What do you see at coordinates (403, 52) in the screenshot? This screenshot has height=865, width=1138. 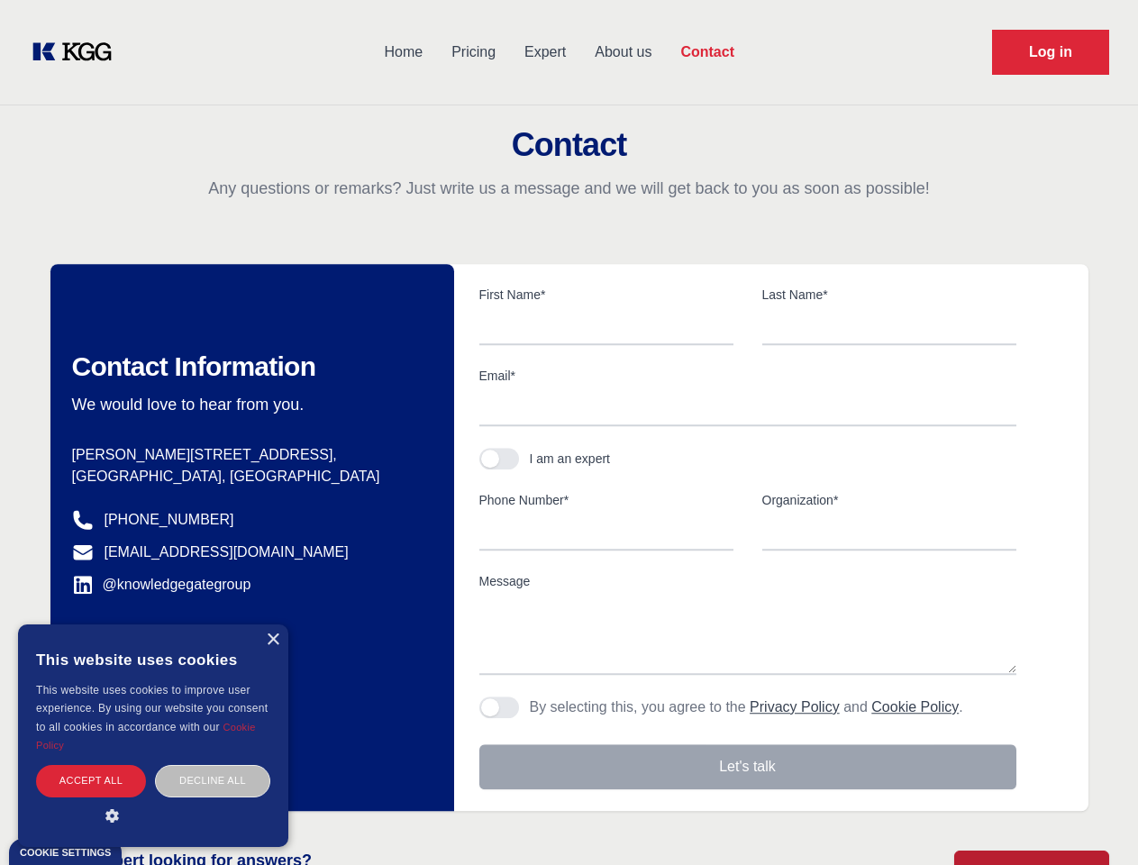 I see `a: Home` at bounding box center [403, 52].